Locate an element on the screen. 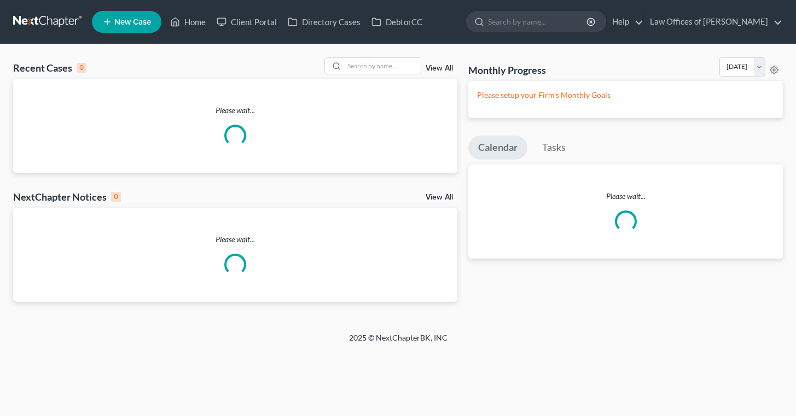  span: New Case is located at coordinates (132, 22).